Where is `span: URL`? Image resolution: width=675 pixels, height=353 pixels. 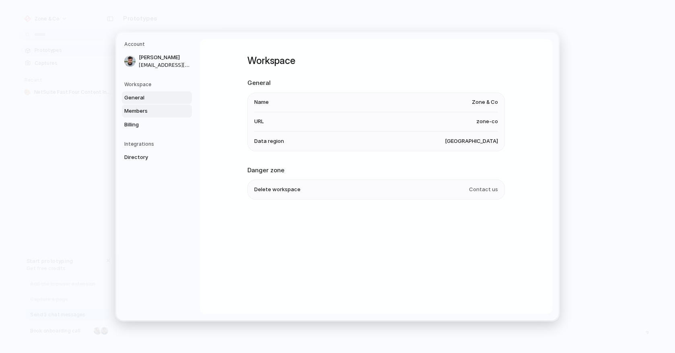 span: URL is located at coordinates (259, 122).